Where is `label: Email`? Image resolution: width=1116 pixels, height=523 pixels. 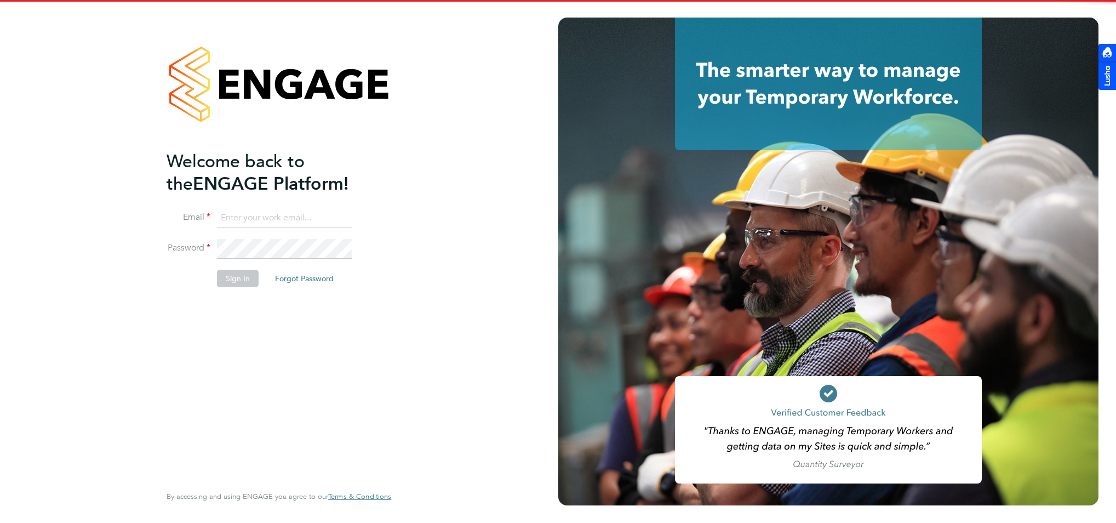
label: Email is located at coordinates (188, 217).